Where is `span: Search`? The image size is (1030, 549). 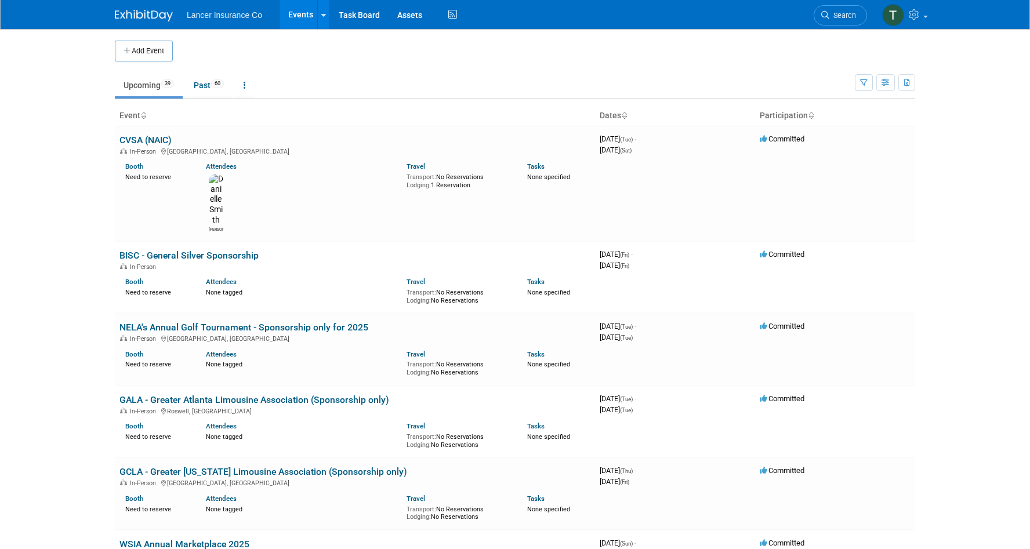 span: Search is located at coordinates (842, 15).